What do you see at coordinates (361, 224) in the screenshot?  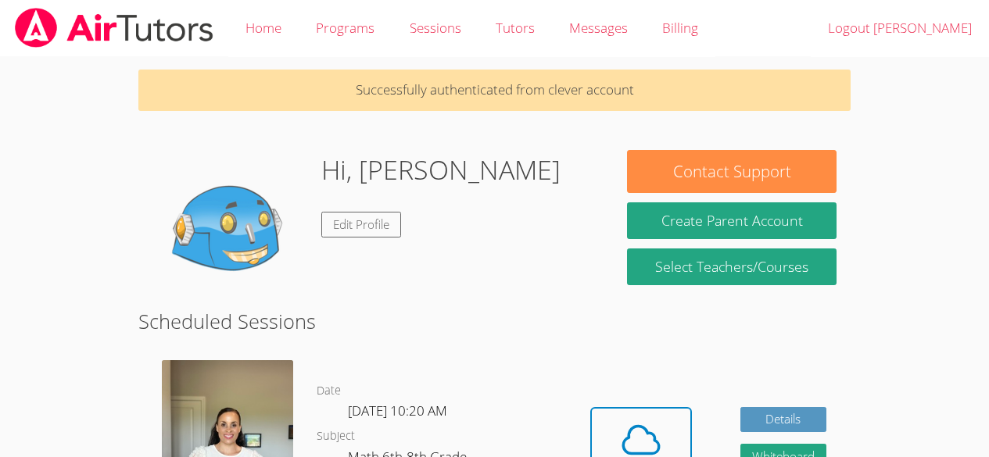 I see `a: Edit Profile` at bounding box center [361, 224].